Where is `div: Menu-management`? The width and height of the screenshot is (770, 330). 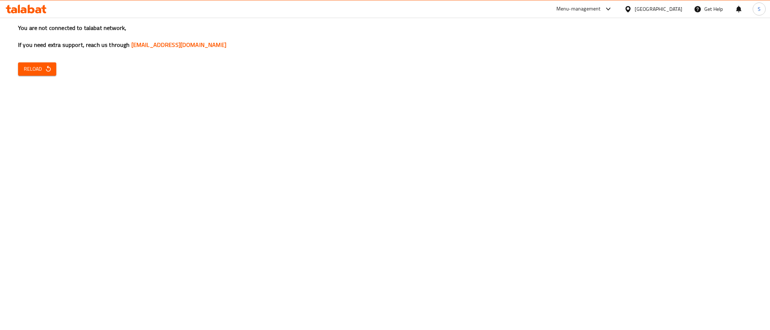
div: Menu-management is located at coordinates (578, 9).